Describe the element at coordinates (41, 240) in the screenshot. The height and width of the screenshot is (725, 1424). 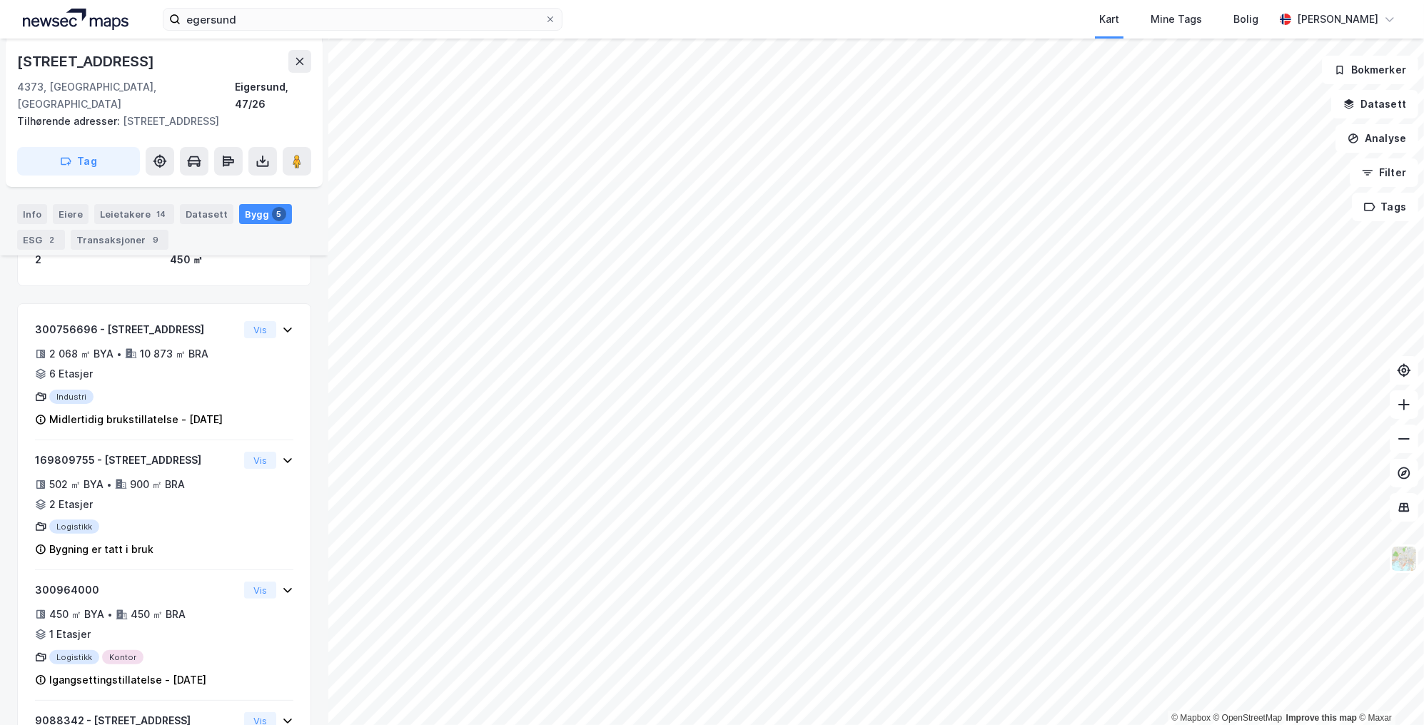
I see `div: ESG` at that location.